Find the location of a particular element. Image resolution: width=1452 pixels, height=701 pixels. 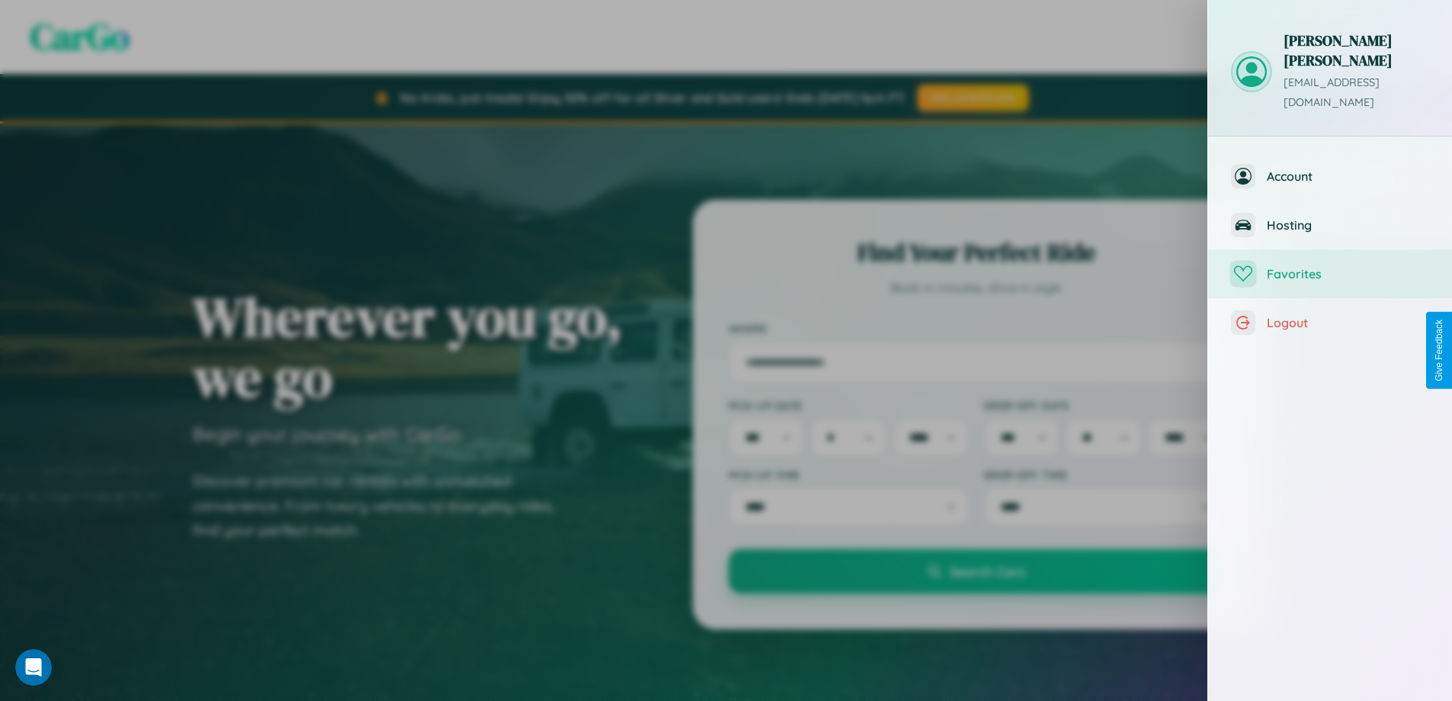

button: Hosting is located at coordinates (1330, 225).